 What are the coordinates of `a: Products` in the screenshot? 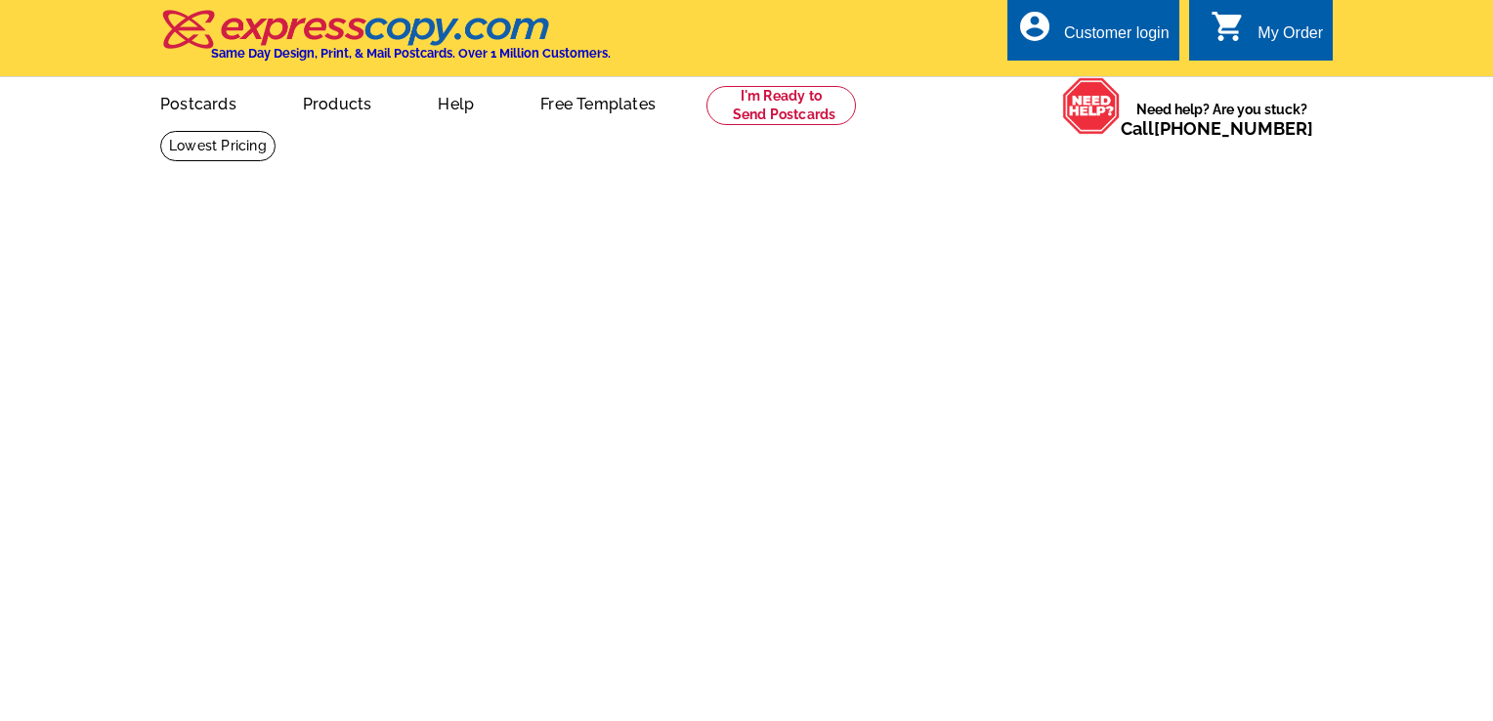 It's located at (337, 102).